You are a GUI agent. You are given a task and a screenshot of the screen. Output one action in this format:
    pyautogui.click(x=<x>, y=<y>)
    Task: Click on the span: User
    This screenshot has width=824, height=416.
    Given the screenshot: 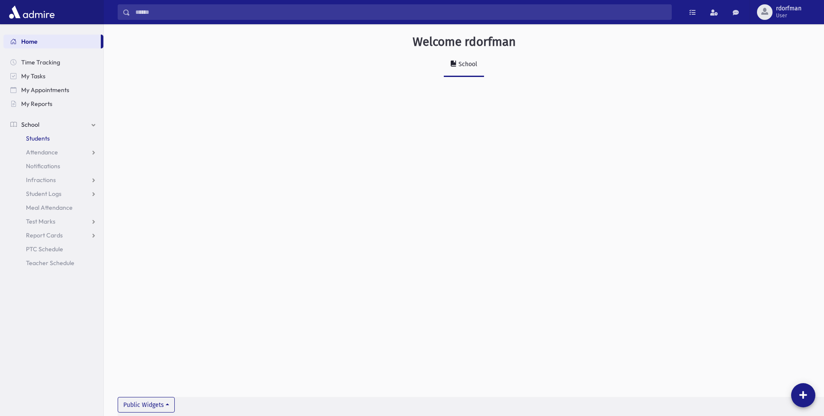 What is the action you would take?
    pyautogui.click(x=789, y=16)
    